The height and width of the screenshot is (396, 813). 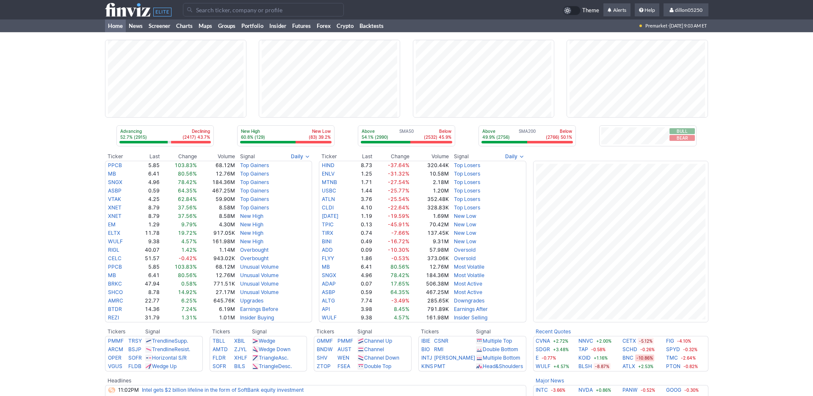 I want to click on a: Intel gets $2 billion lifeline in the form of SoftBank equity investment, so click(x=223, y=390).